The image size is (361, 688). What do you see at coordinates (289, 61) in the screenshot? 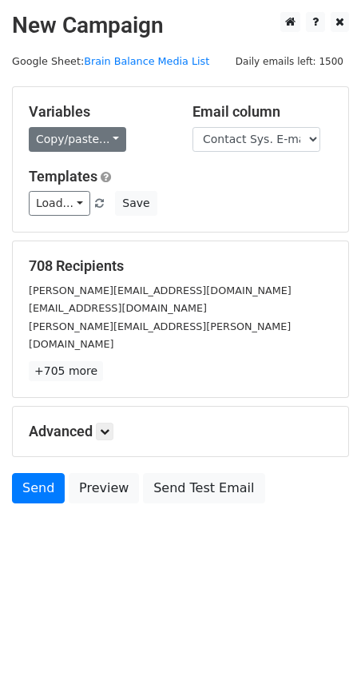
I see `a: Daily emails left: 1500` at bounding box center [289, 61].